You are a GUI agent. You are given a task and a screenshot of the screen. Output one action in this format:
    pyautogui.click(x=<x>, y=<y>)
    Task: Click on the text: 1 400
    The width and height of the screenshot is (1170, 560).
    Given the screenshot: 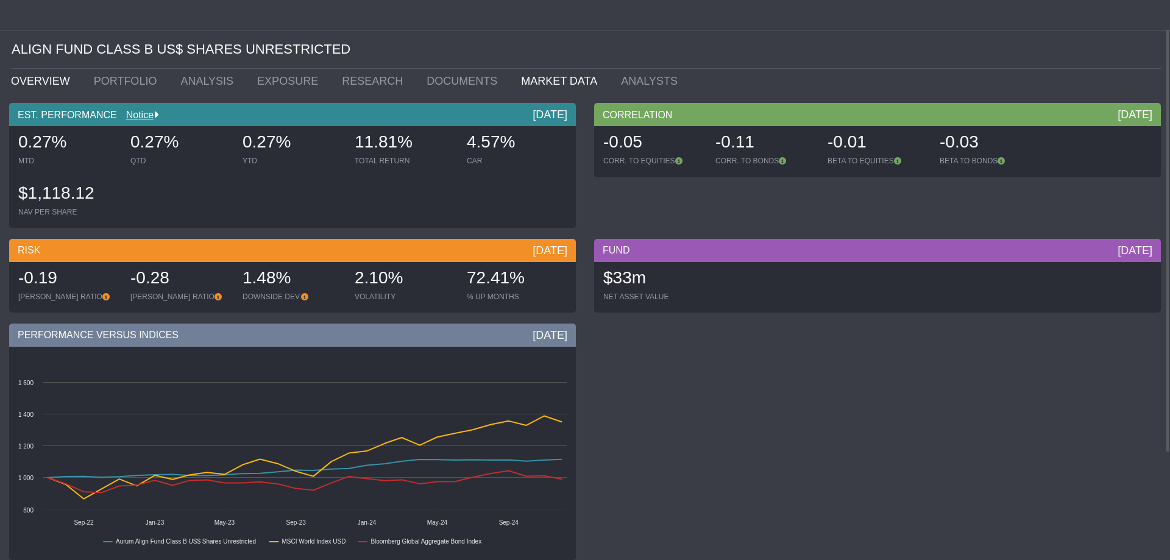 What is the action you would take?
    pyautogui.click(x=26, y=415)
    